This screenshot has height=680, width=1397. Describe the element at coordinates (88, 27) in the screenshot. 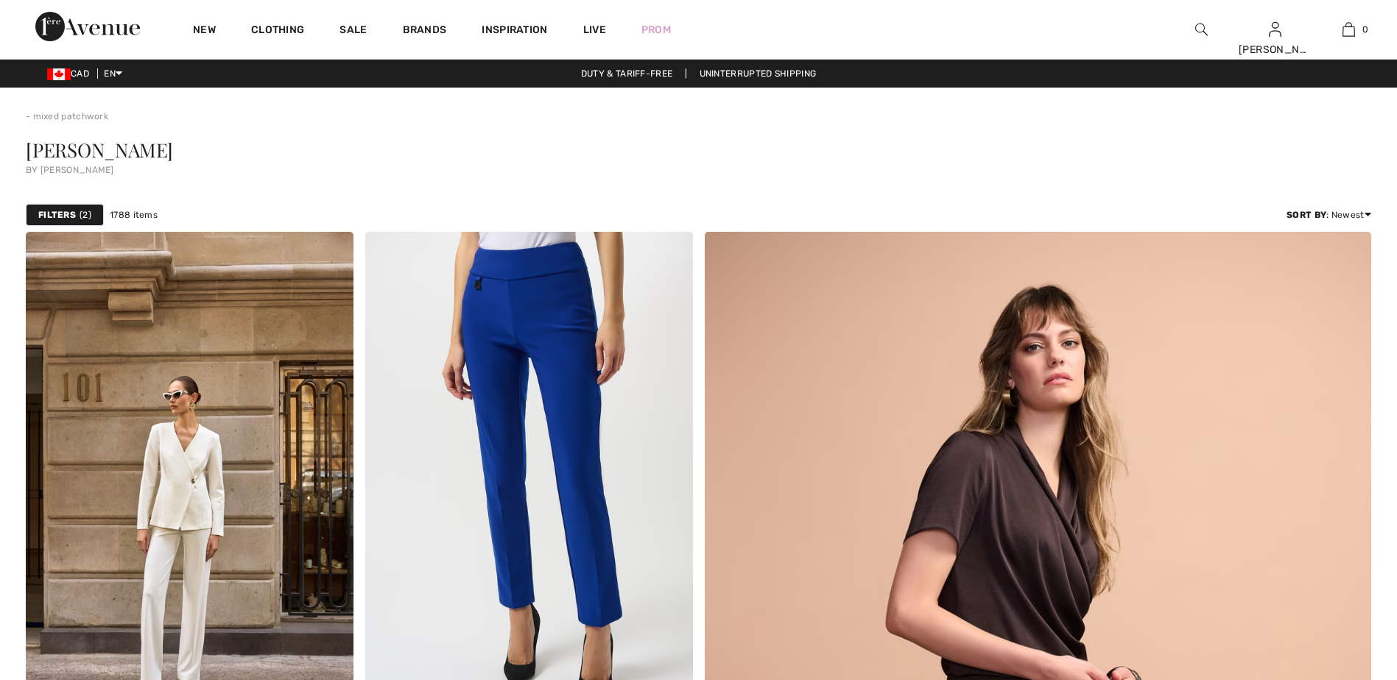

I see `a: 1ère Avenue` at that location.